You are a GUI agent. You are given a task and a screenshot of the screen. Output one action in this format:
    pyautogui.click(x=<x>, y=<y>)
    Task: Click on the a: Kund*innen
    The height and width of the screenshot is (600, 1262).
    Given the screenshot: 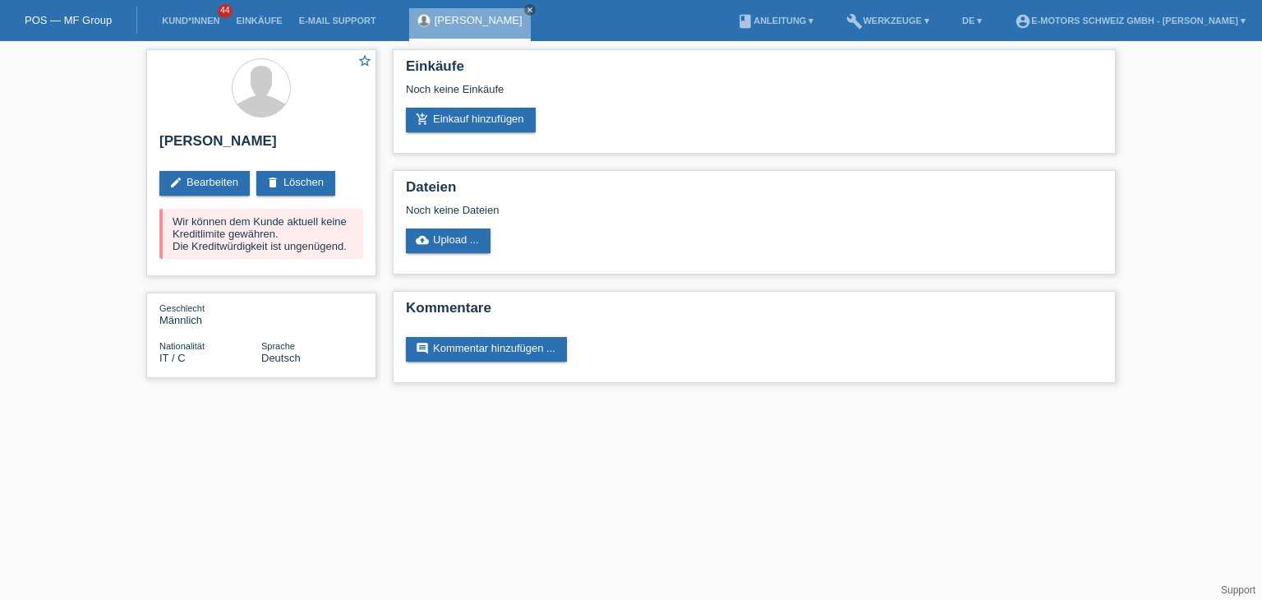 What is the action you would take?
    pyautogui.click(x=191, y=21)
    